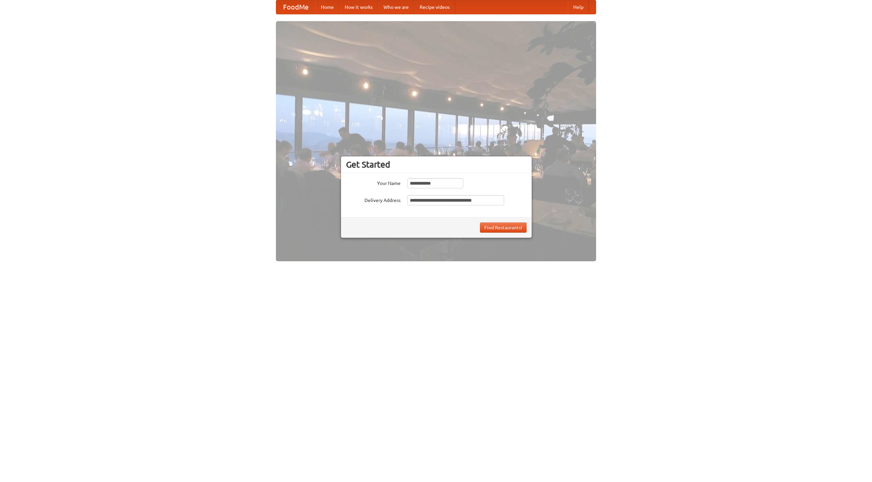 The image size is (872, 482). I want to click on label: Delivery Address, so click(373, 199).